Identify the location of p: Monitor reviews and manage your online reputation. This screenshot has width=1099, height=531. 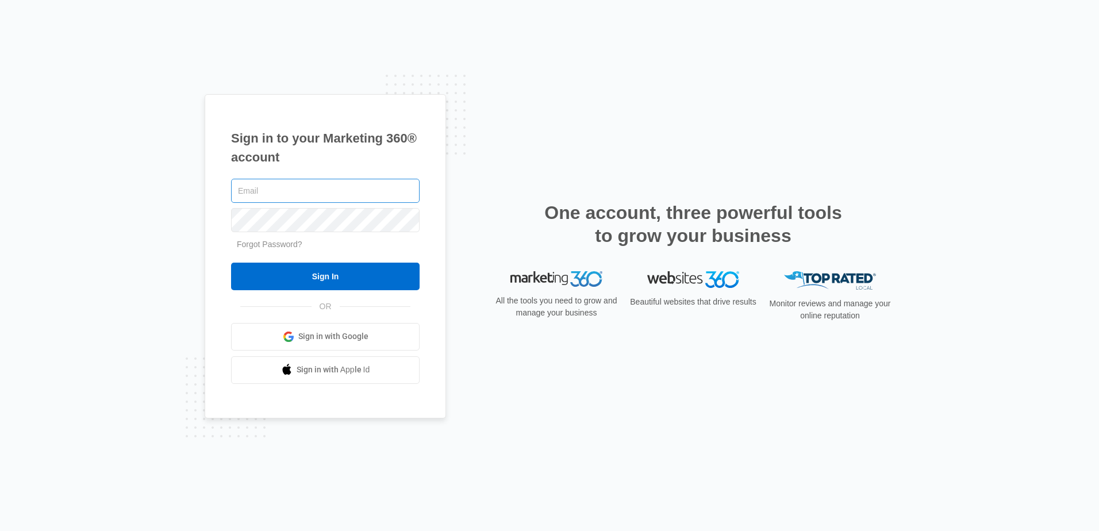
(830, 310).